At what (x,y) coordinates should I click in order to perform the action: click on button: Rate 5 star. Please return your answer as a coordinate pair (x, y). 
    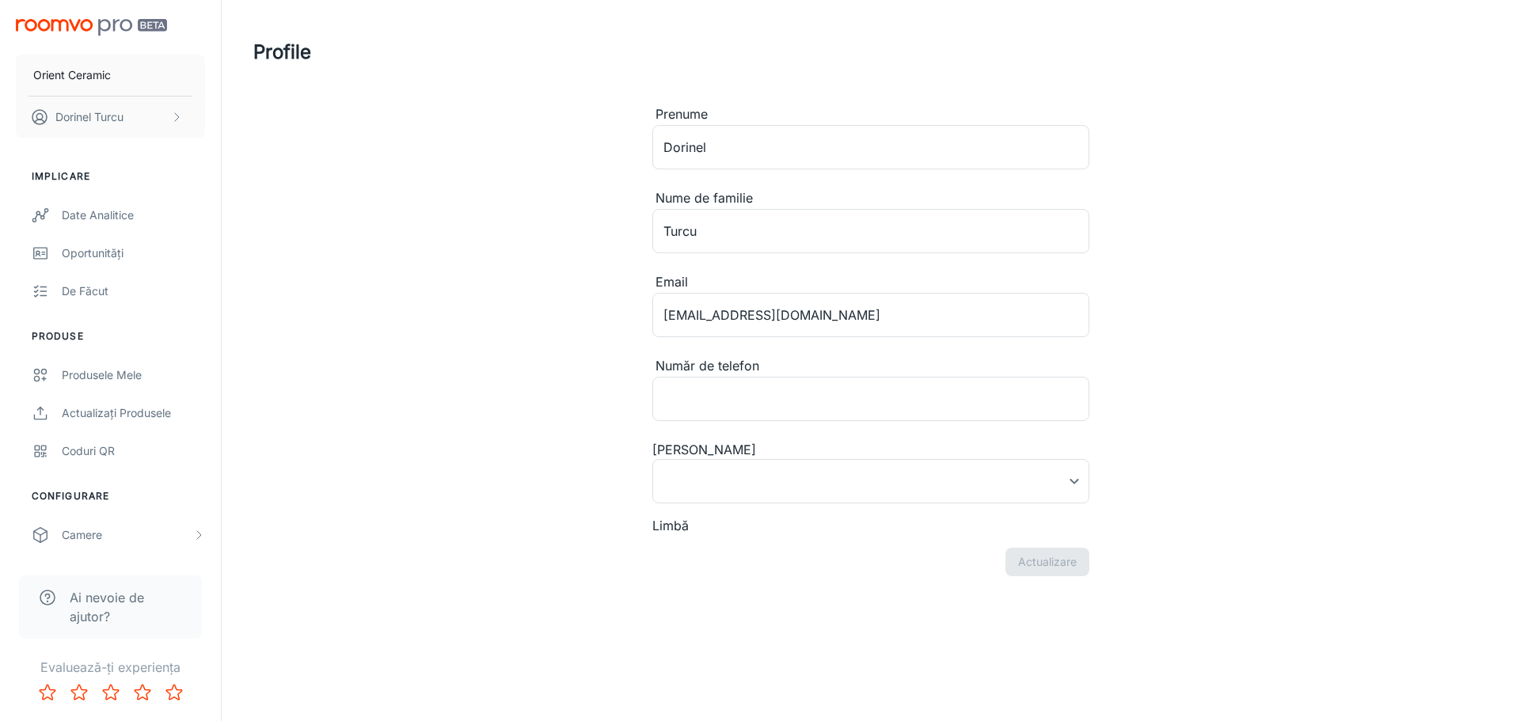
    Looking at the image, I should click on (174, 693).